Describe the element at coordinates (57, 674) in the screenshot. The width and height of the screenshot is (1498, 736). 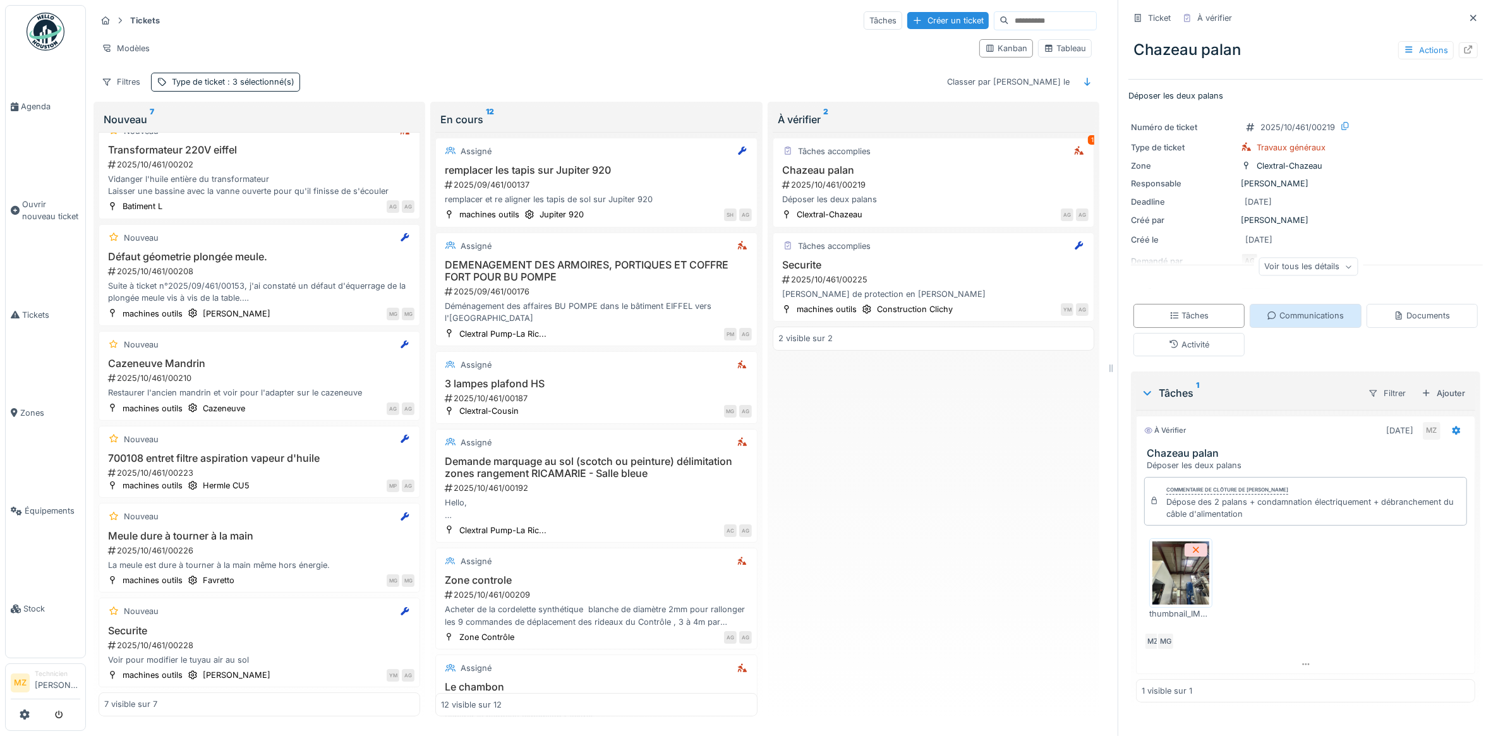
I see `div: Technicien` at that location.